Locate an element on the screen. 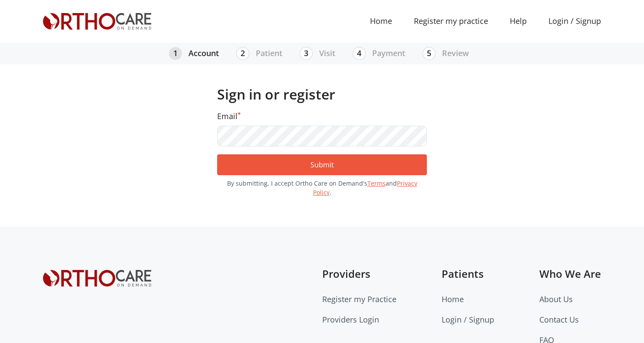 The width and height of the screenshot is (644, 343). img: Orthocare is located at coordinates (97, 278).